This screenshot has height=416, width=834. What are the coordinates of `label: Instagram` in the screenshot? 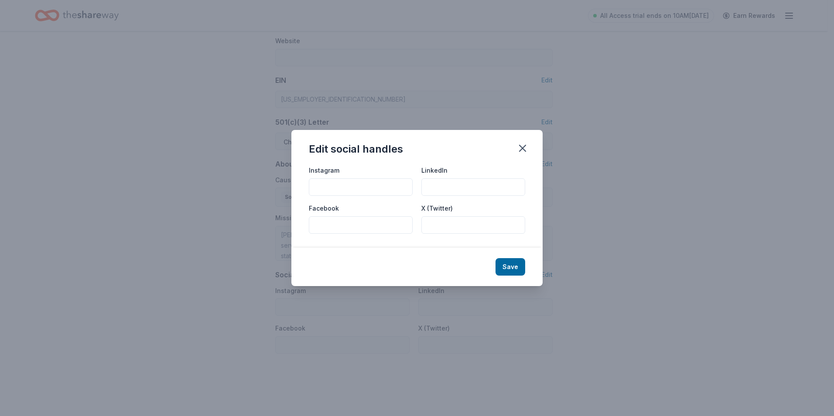 It's located at (324, 171).